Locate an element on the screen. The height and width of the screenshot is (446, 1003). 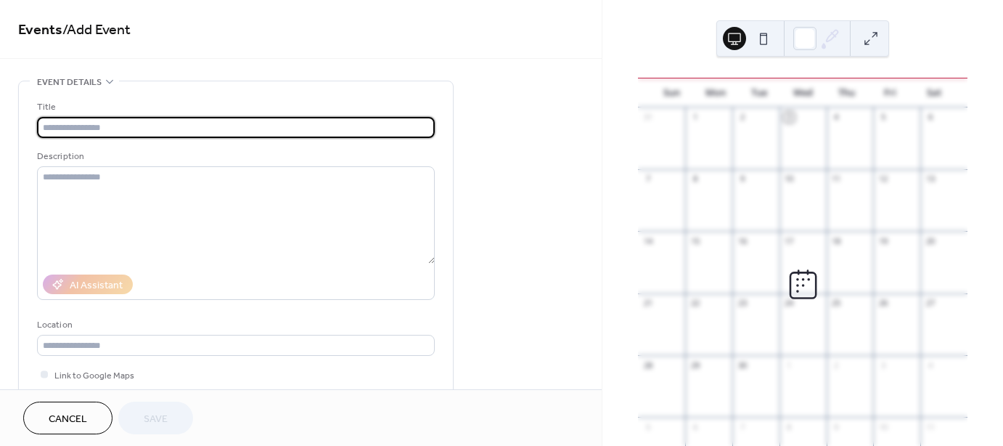
div: Location is located at coordinates (234, 324).